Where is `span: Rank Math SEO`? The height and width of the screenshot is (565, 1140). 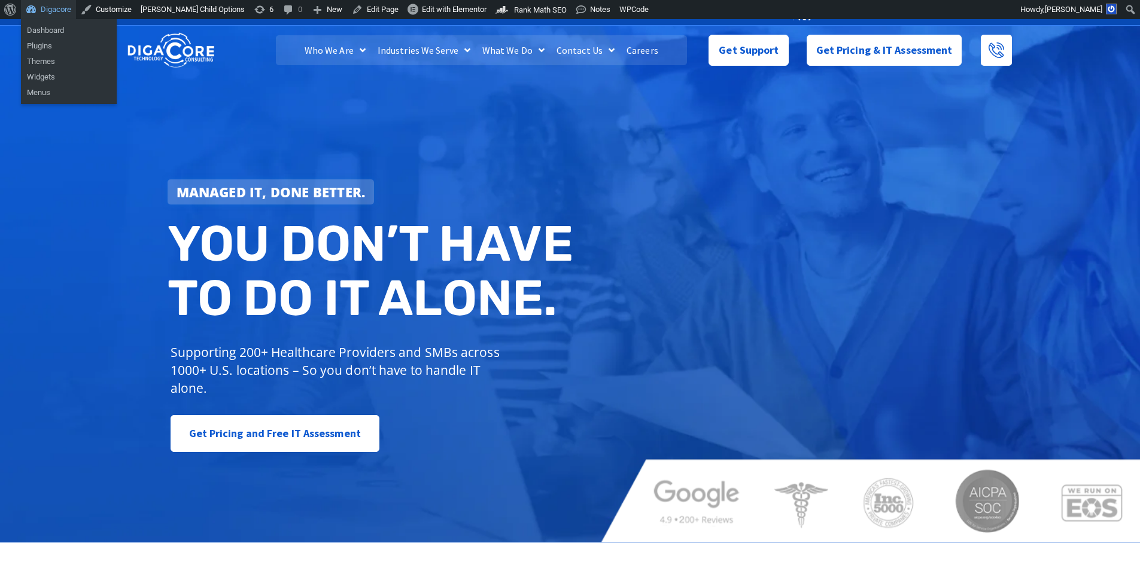 span: Rank Math SEO is located at coordinates (540, 10).